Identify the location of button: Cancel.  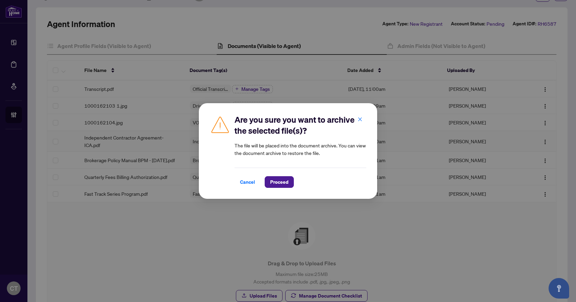
(248, 182).